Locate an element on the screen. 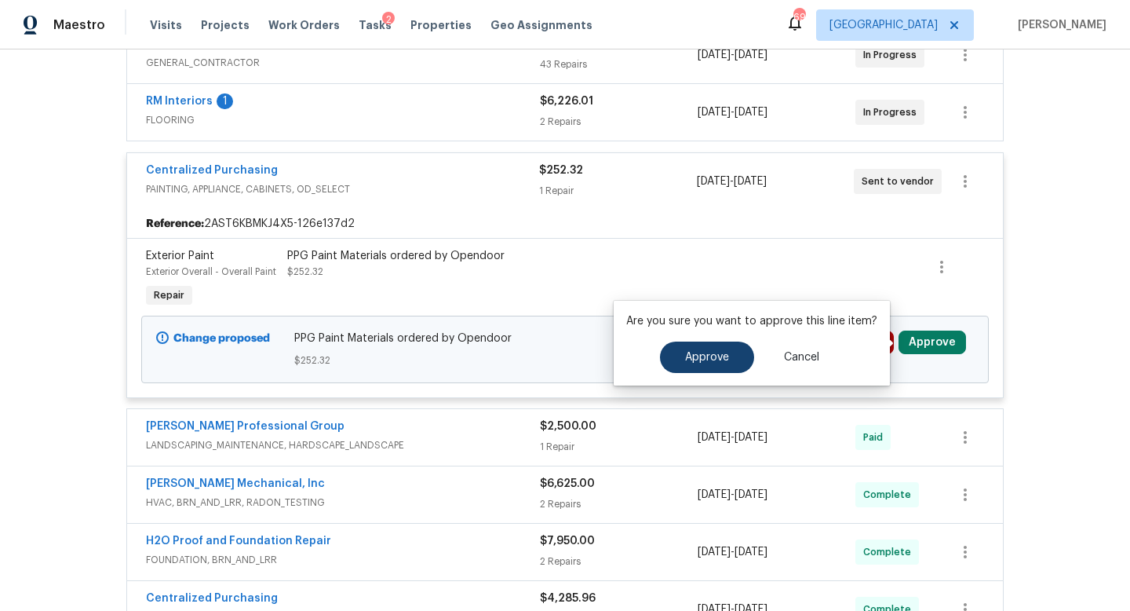 This screenshot has width=1130, height=611. b: Change proposed is located at coordinates (221, 338).